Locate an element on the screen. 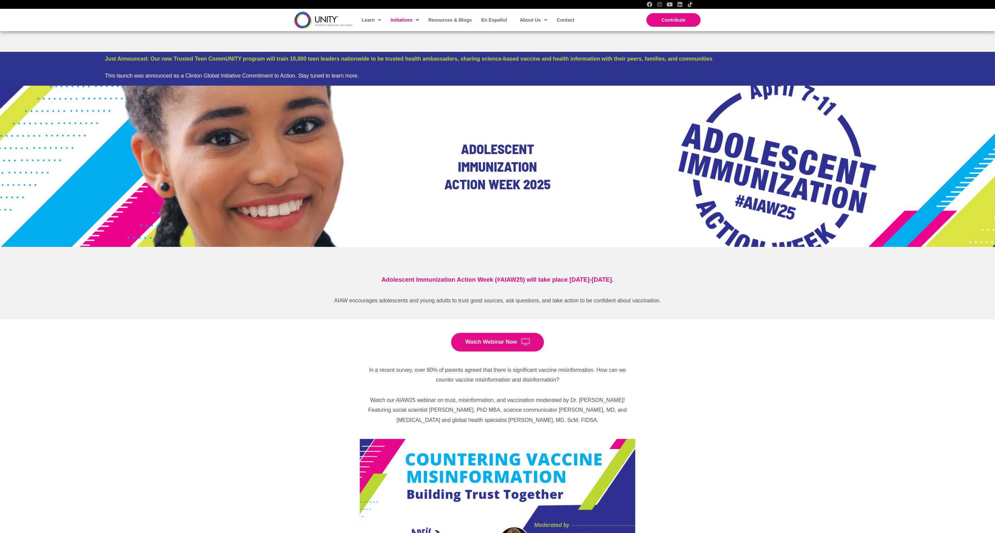 The width and height of the screenshot is (995, 533). a: LinkedIn is located at coordinates (680, 4).